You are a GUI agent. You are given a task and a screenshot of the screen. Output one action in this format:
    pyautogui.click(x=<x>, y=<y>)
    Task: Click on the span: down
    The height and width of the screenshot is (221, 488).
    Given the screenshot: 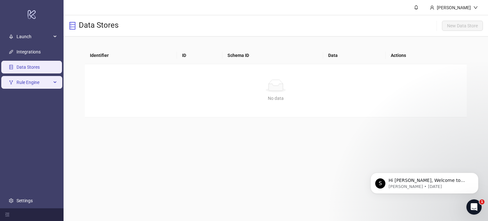 What is the action you would take?
    pyautogui.click(x=476, y=8)
    